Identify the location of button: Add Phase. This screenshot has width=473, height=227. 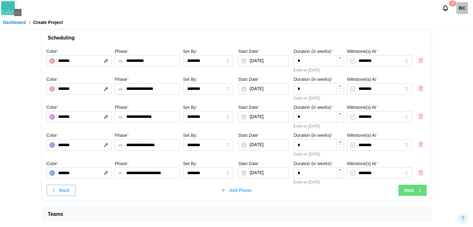
(237, 190).